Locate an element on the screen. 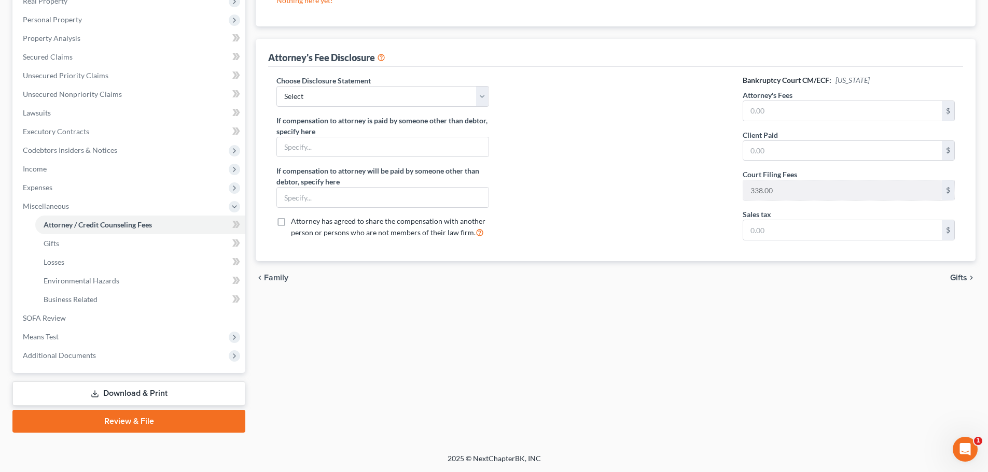 The image size is (988, 472). span: Means Test is located at coordinates (40, 337).